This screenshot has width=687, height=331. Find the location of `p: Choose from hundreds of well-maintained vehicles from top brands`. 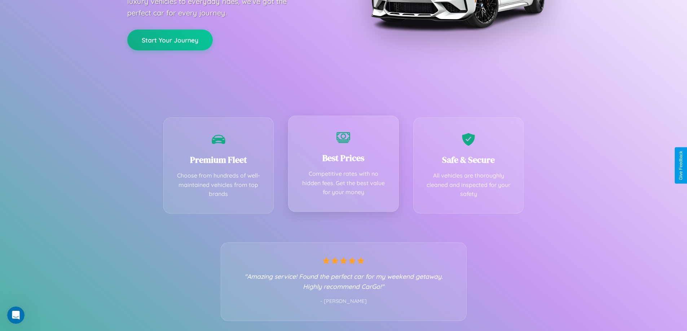

p: Choose from hundreds of well-maintained vehicles from top brands is located at coordinates (219, 185).